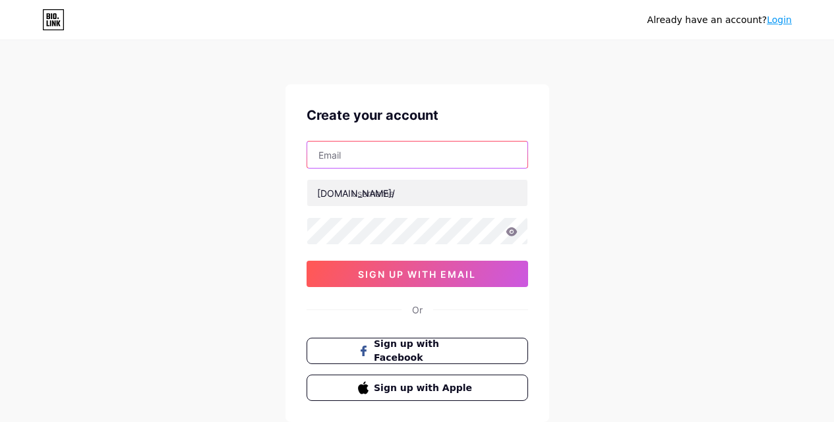 The image size is (834, 422). What do you see at coordinates (424, 351) in the screenshot?
I see `span: Sign up with Facebook` at bounding box center [424, 351].